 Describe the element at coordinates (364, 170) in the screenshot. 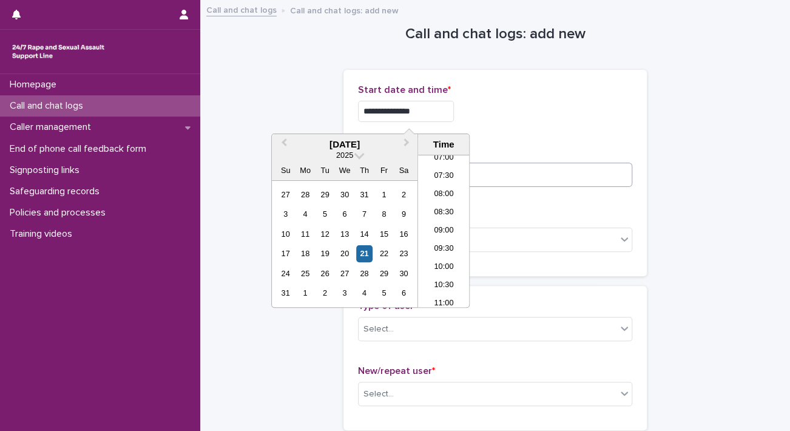

I see `div: Th` at that location.